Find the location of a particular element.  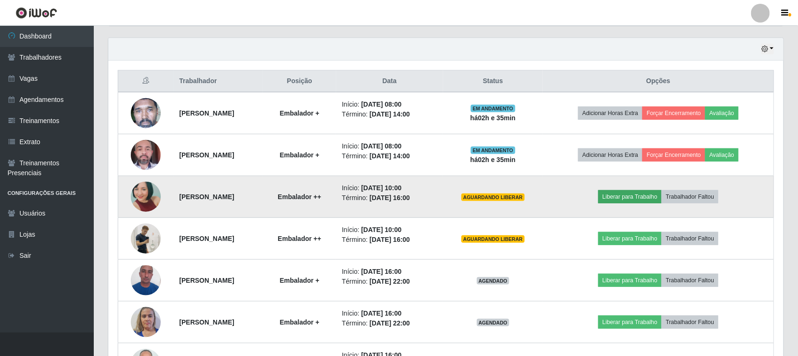

img: 1752018104421.jpeg is located at coordinates (146, 196).